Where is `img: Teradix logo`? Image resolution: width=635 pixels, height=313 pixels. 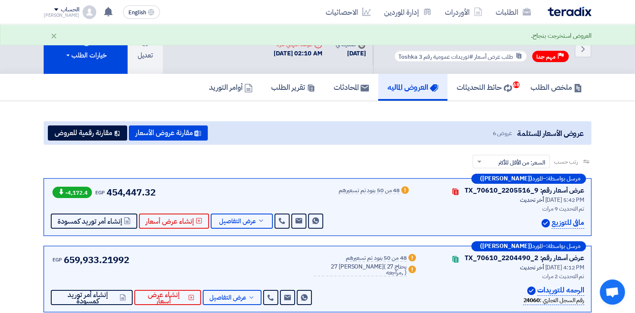 img: Teradix logo is located at coordinates (569, 11).